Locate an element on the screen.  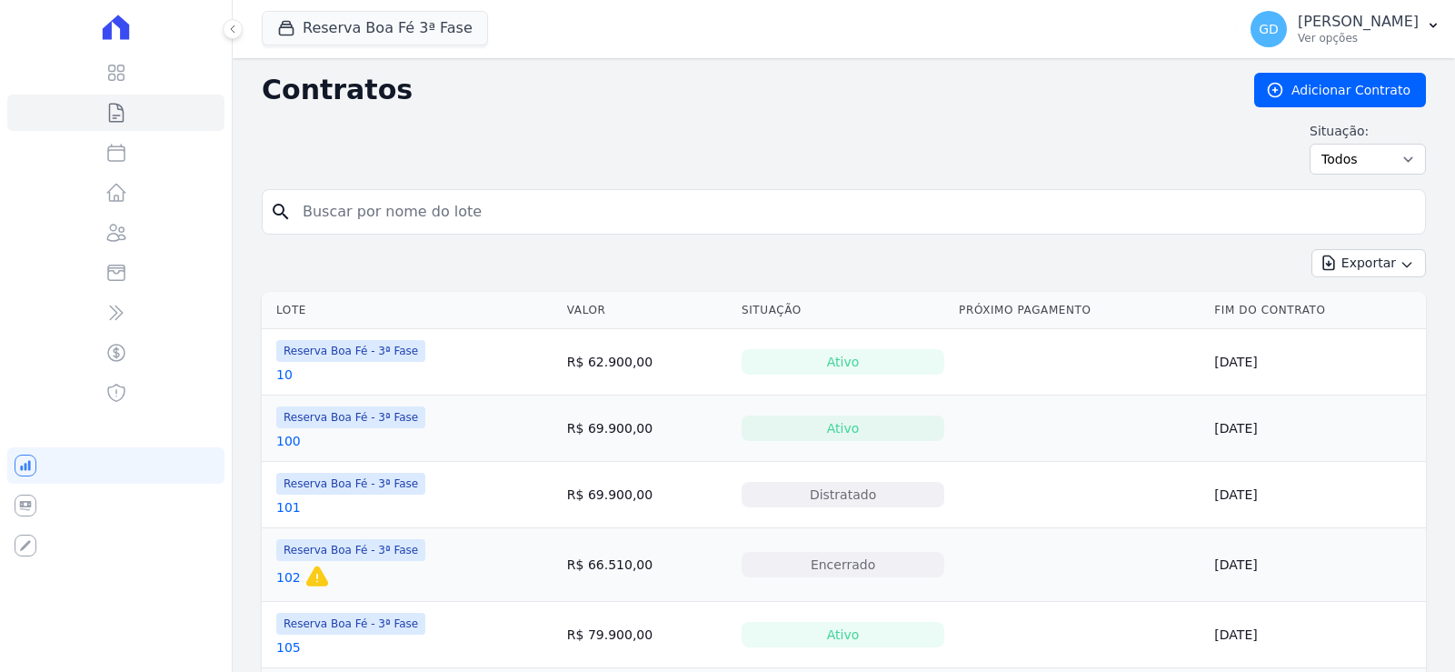
p: Ver opções is located at coordinates (1358, 38).